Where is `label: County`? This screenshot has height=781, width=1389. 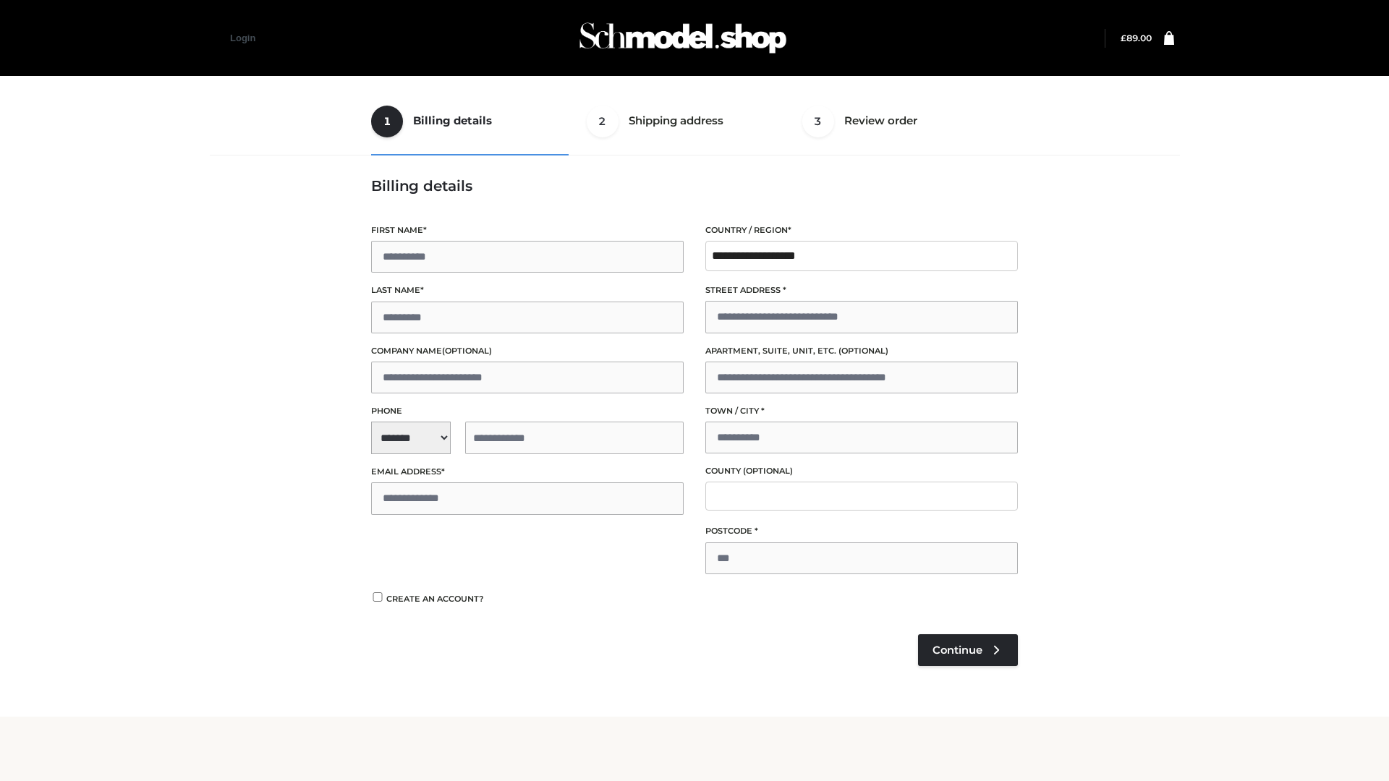
label: County is located at coordinates (862, 471).